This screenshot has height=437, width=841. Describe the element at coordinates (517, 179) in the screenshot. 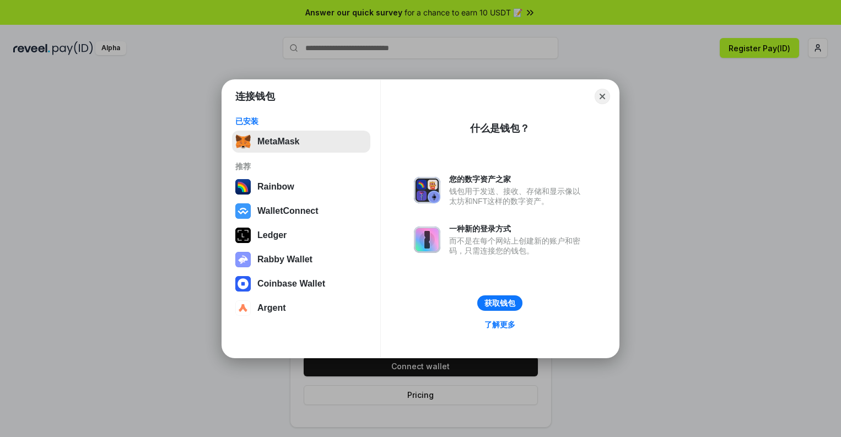

I see `div: 您的数字资产之家` at that location.